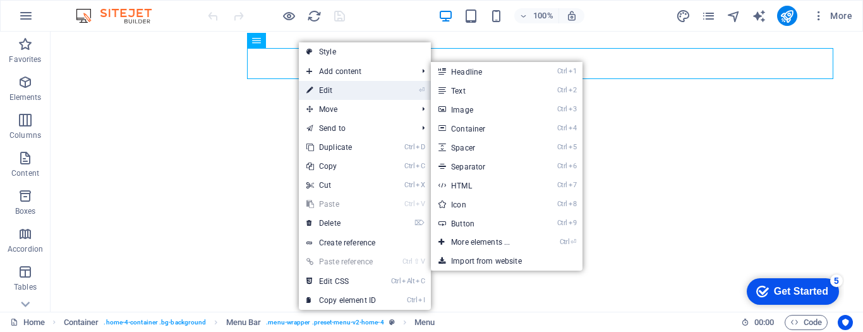 This screenshot has height=332, width=863. I want to click on i: Alt, so click(408, 281).